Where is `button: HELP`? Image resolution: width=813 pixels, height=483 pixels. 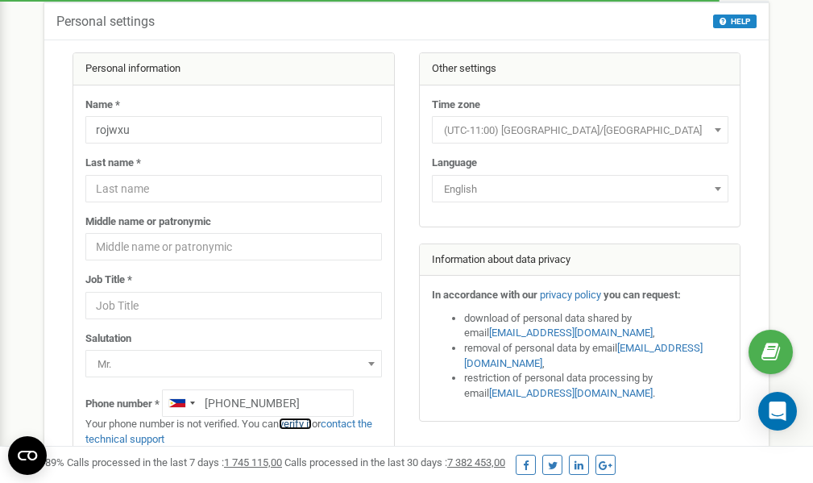
button: HELP is located at coordinates (735, 21).